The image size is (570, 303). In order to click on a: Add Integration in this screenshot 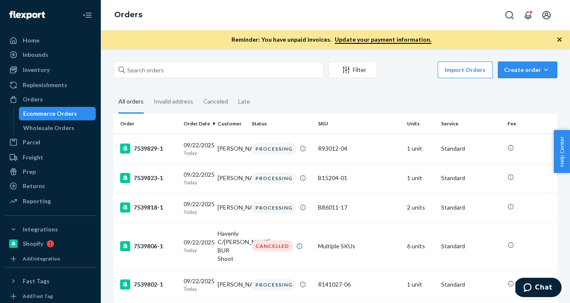, I will do `click(50, 259)`.